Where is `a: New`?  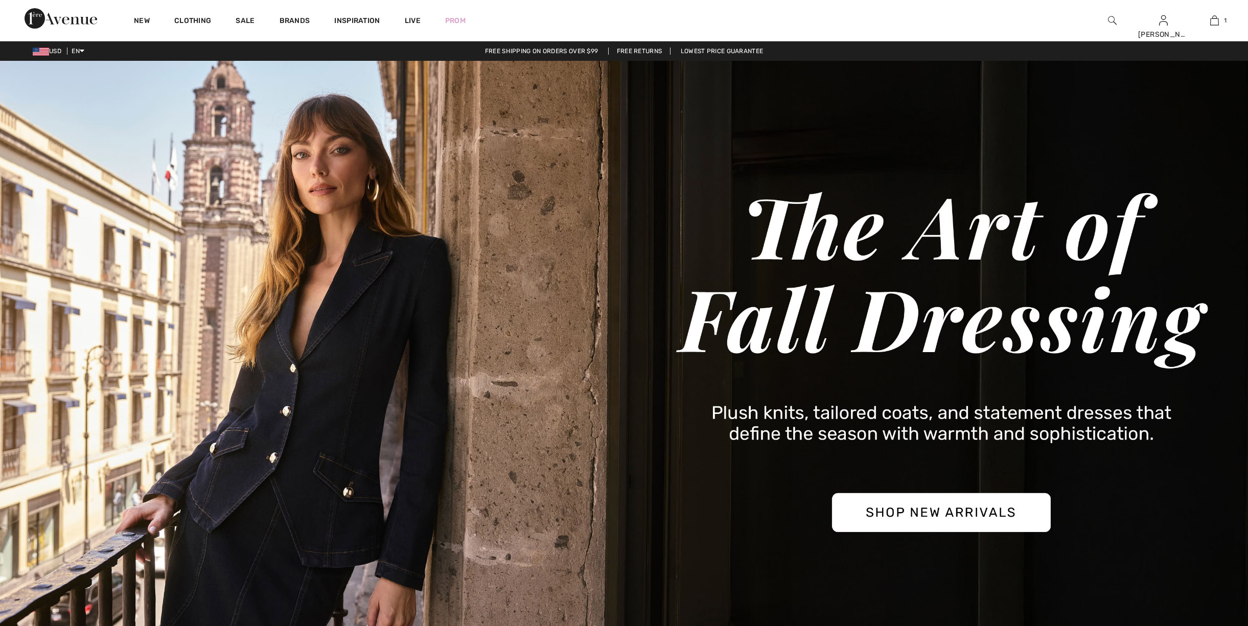 a: New is located at coordinates (142, 21).